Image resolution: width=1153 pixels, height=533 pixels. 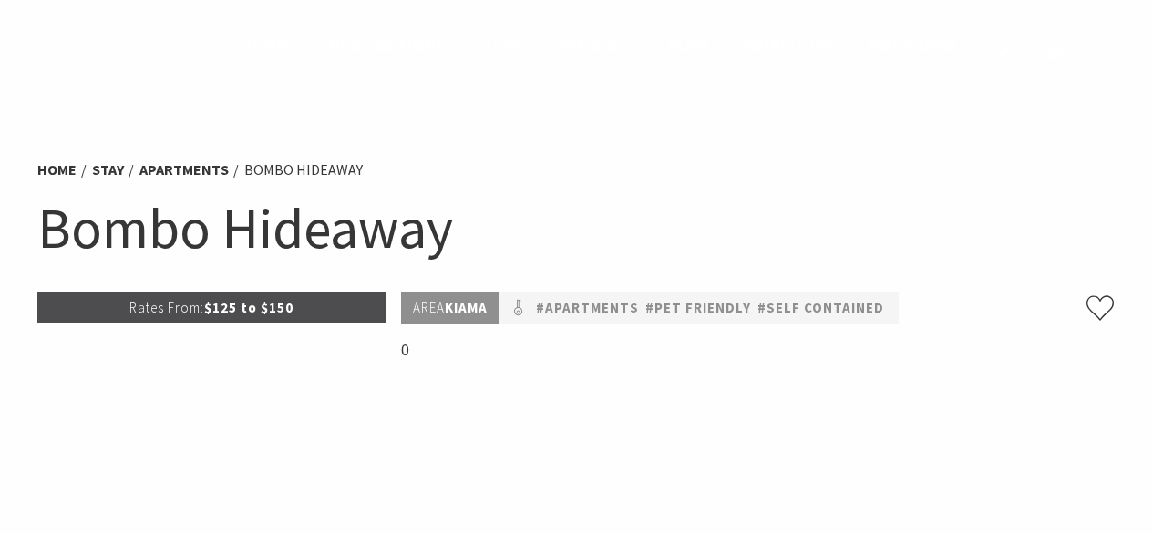 I want to click on a: Book now, so click(x=913, y=46).